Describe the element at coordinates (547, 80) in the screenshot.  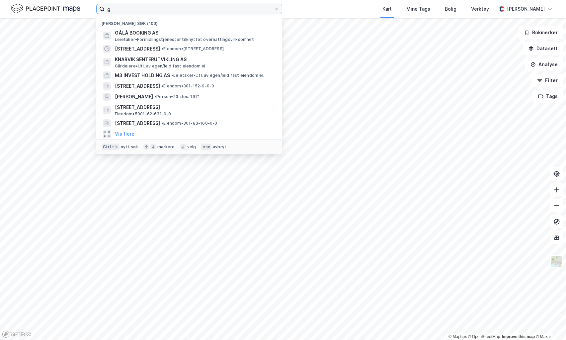
I see `button: Filter` at that location.